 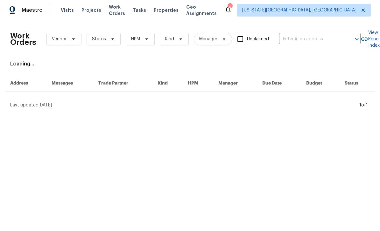 I want to click on a: View Reno Index, so click(x=370, y=39).